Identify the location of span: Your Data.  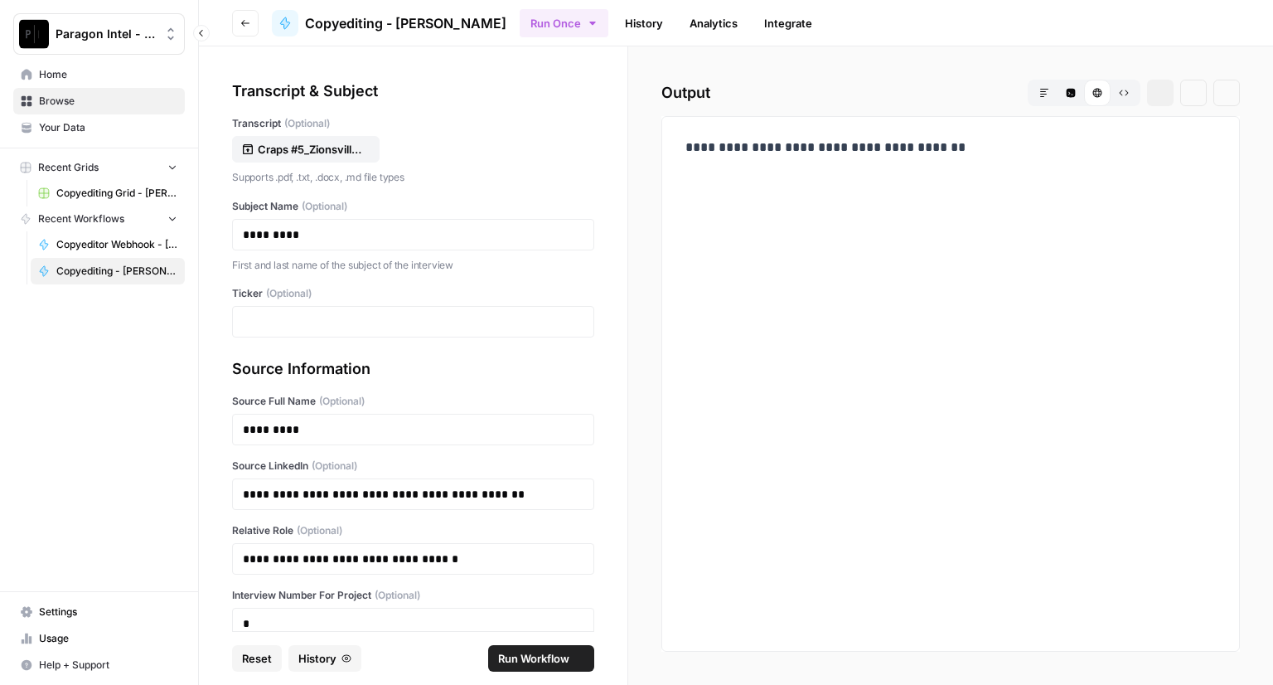
(108, 128).